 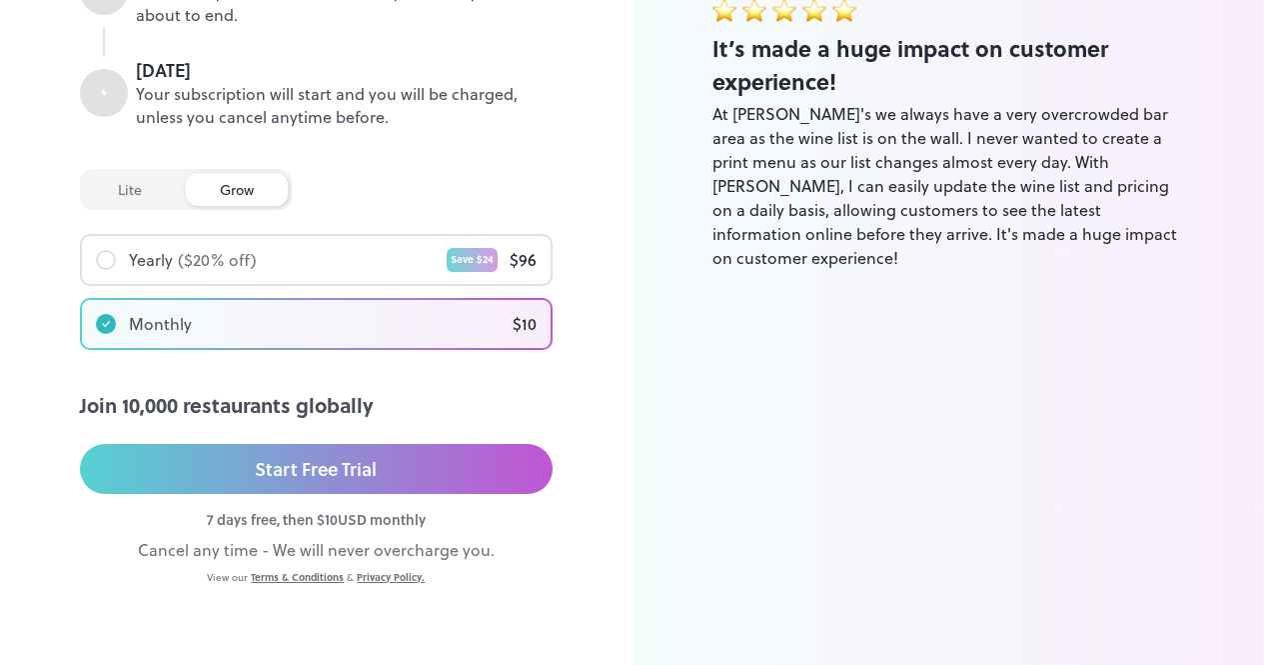 I want to click on div: Cancel any time - We will never overcharge you., so click(x=316, y=550).